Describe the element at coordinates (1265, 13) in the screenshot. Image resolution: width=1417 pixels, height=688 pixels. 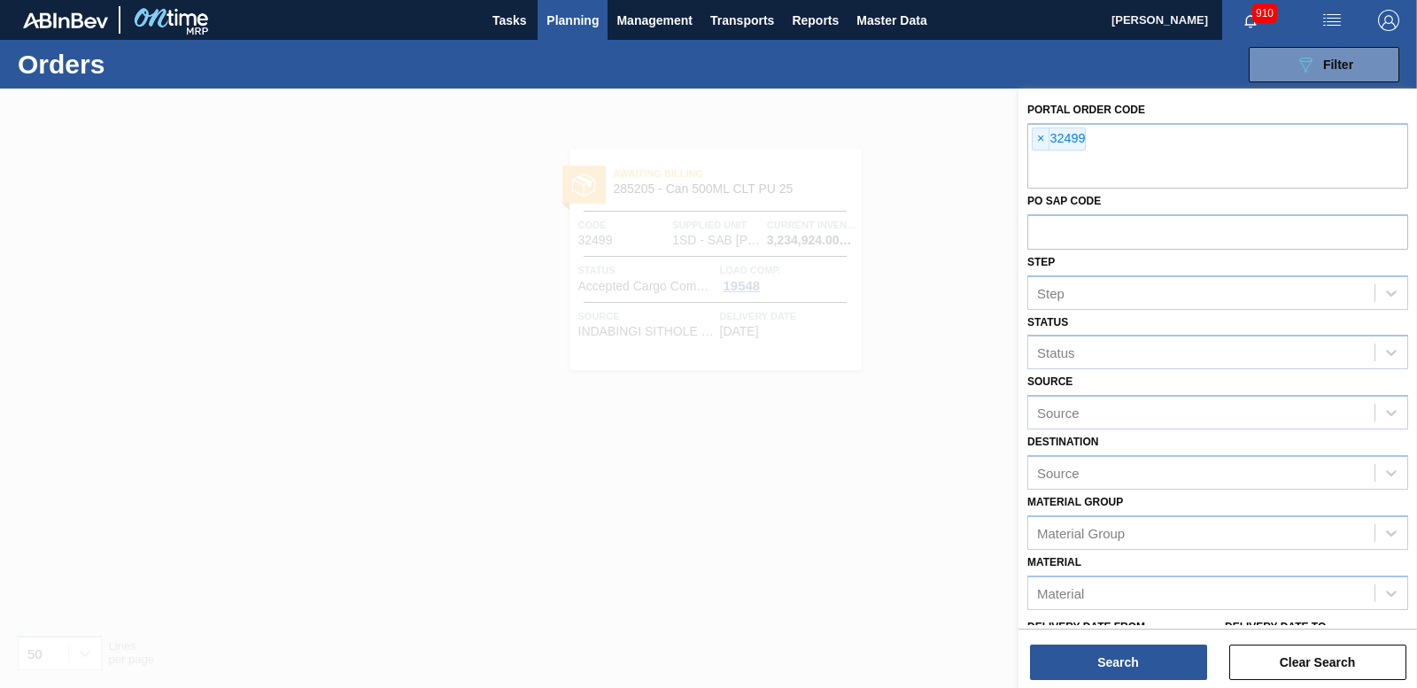
I see `span: 910` at that location.